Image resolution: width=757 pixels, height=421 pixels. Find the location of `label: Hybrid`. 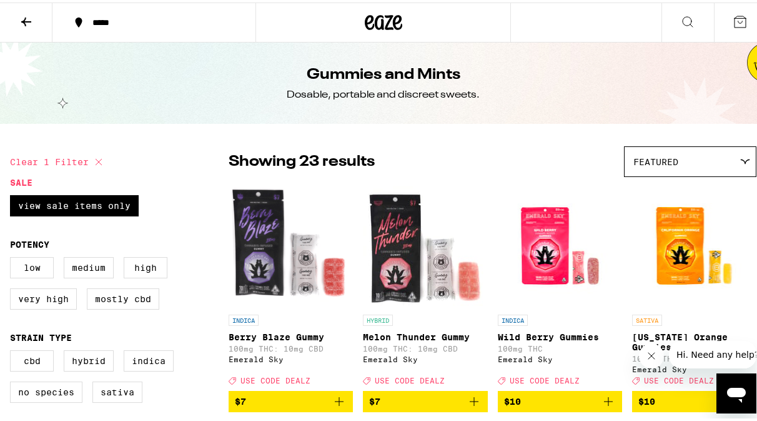

label: Hybrid is located at coordinates (89, 358).